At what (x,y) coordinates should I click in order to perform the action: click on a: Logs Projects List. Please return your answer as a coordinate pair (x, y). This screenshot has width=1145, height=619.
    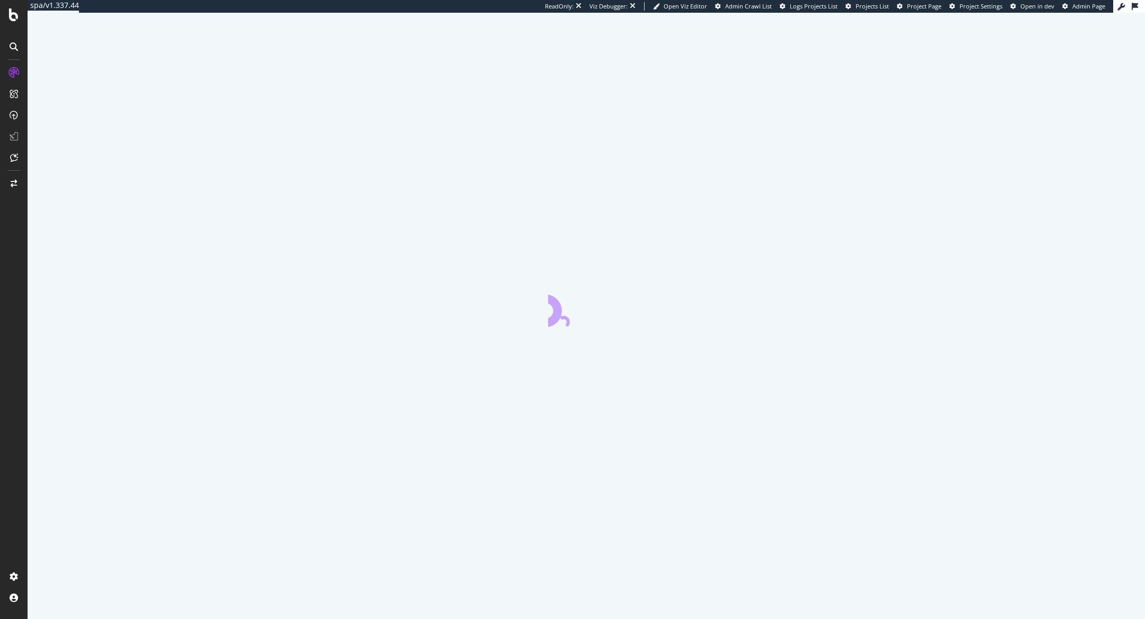
    Looking at the image, I should click on (809, 6).